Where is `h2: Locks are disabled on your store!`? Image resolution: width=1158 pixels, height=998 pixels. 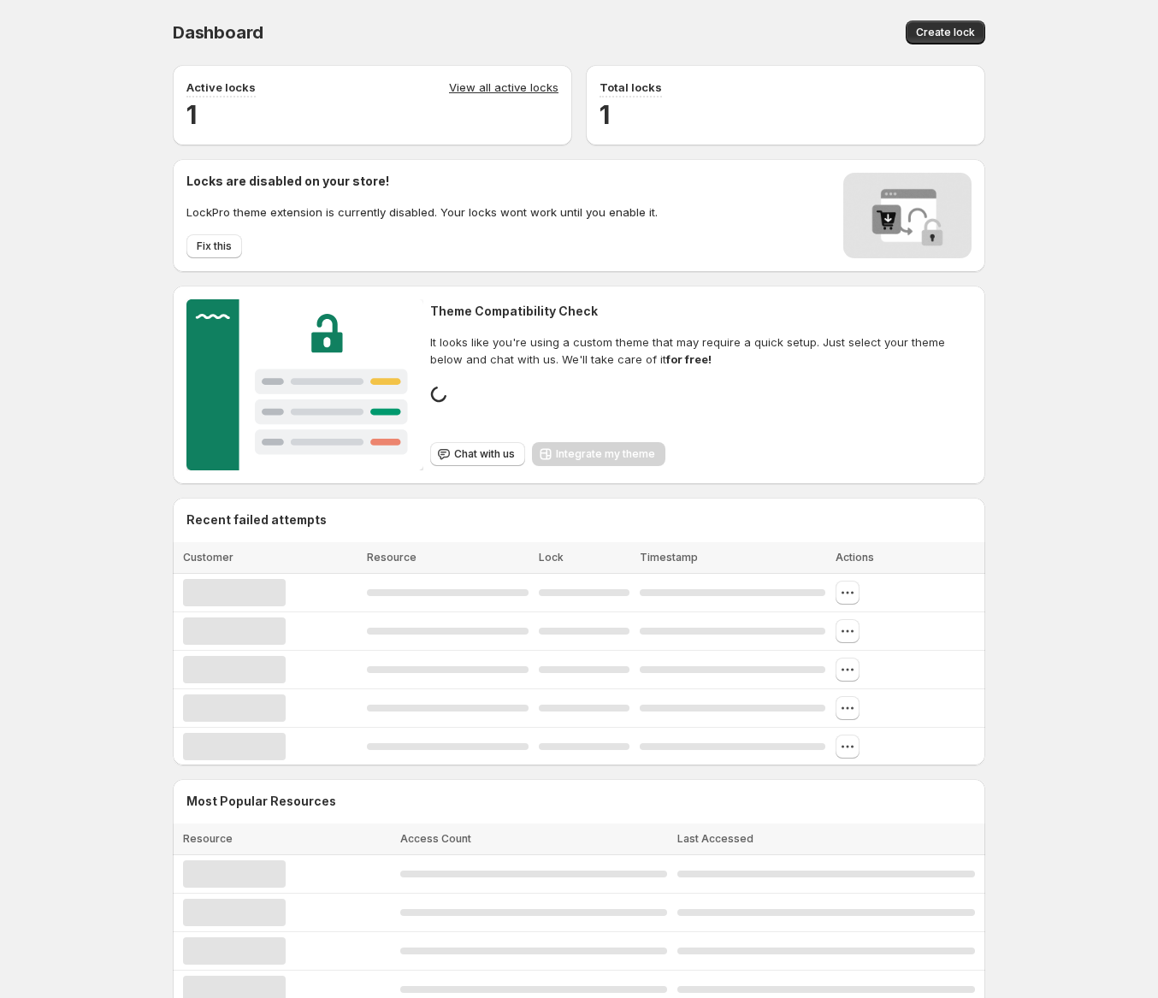
h2: Locks are disabled on your store! is located at coordinates (422, 181).